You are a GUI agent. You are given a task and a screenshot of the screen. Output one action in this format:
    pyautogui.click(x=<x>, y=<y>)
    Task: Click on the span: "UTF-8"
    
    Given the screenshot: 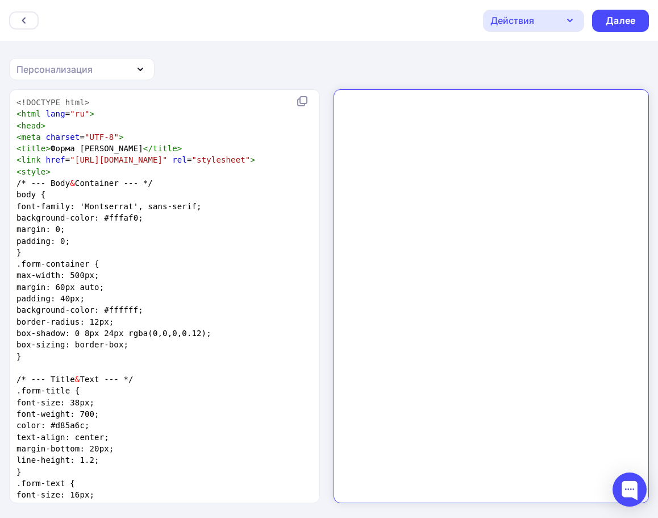 What is the action you would take?
    pyautogui.click(x=102, y=137)
    